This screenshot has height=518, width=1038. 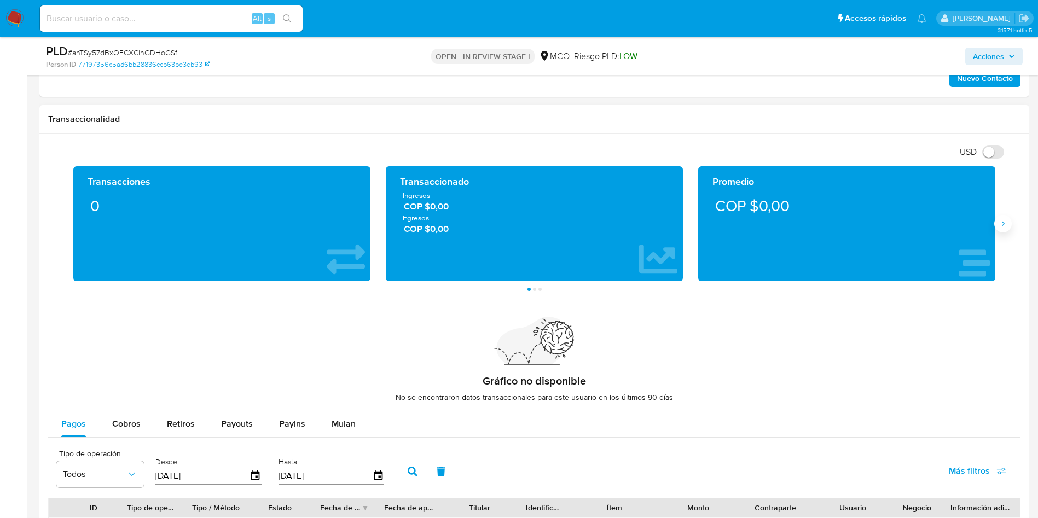 I want to click on h1: Transaccionalidad, so click(x=534, y=119).